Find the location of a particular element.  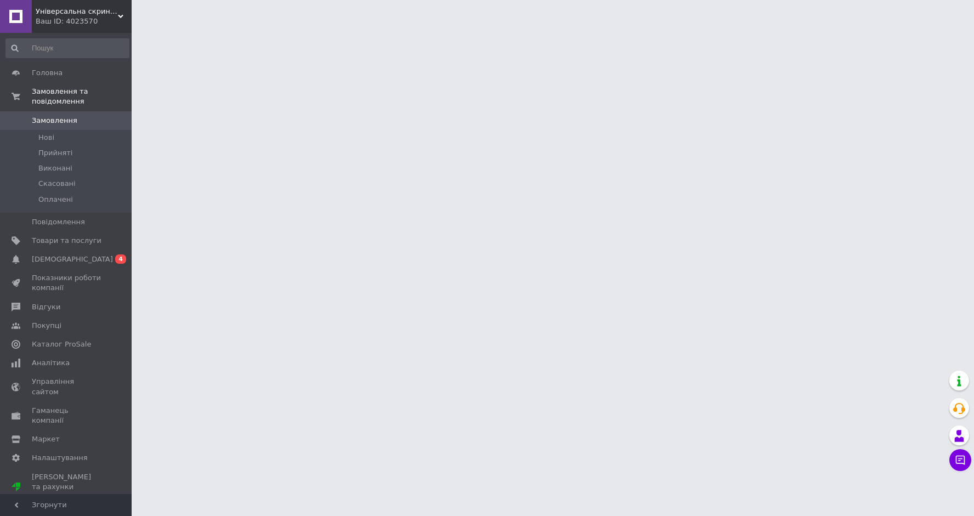

span: Прийняті is located at coordinates (55, 153).